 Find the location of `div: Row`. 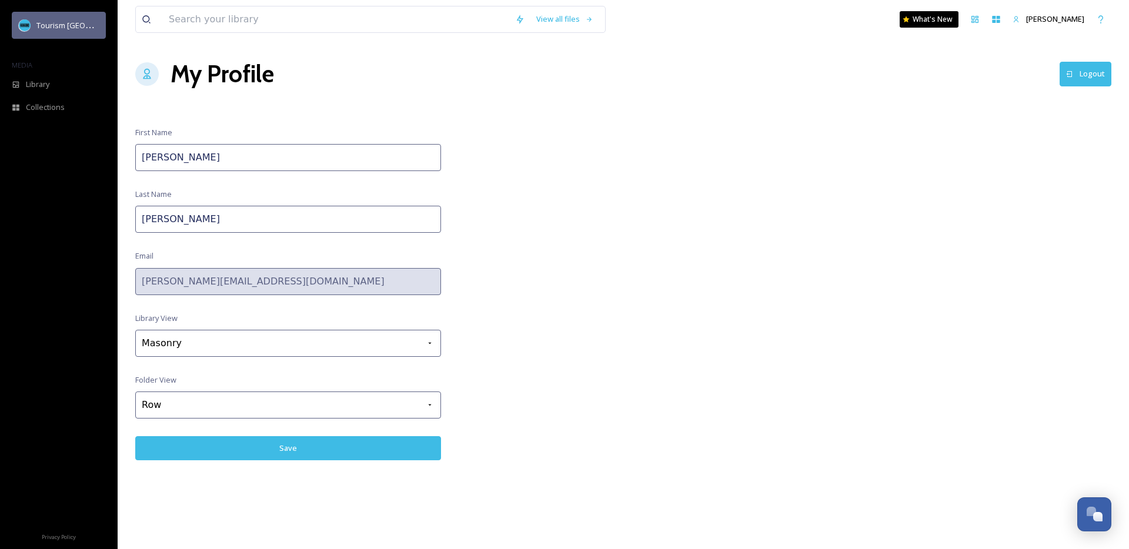

div: Row is located at coordinates (288, 405).